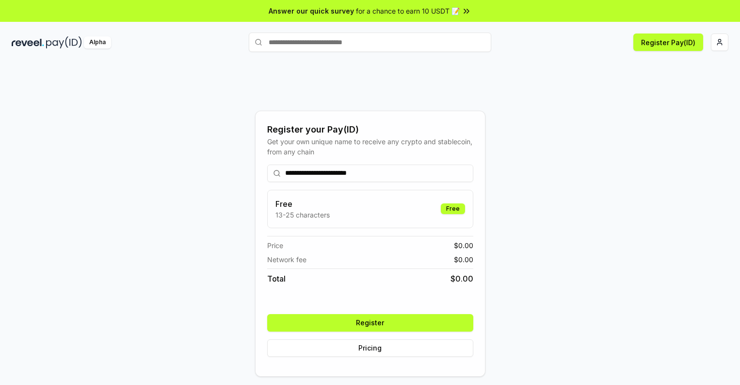  What do you see at coordinates (303, 204) in the screenshot?
I see `h3: Free` at bounding box center [303, 204].